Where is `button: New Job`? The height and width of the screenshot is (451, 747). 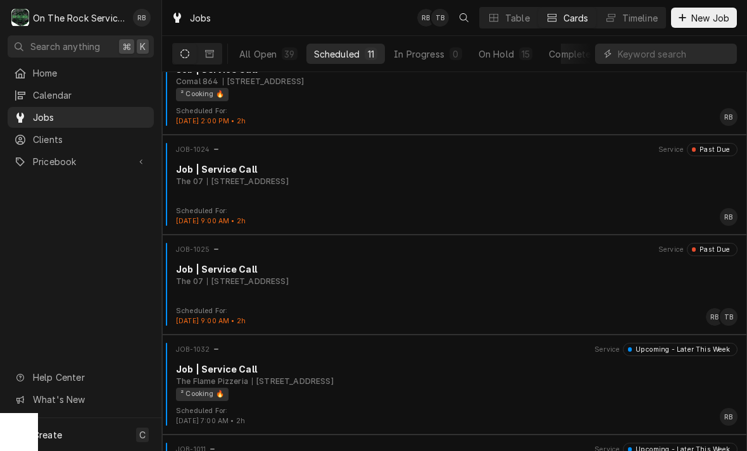
button: New Job is located at coordinates (704, 18).